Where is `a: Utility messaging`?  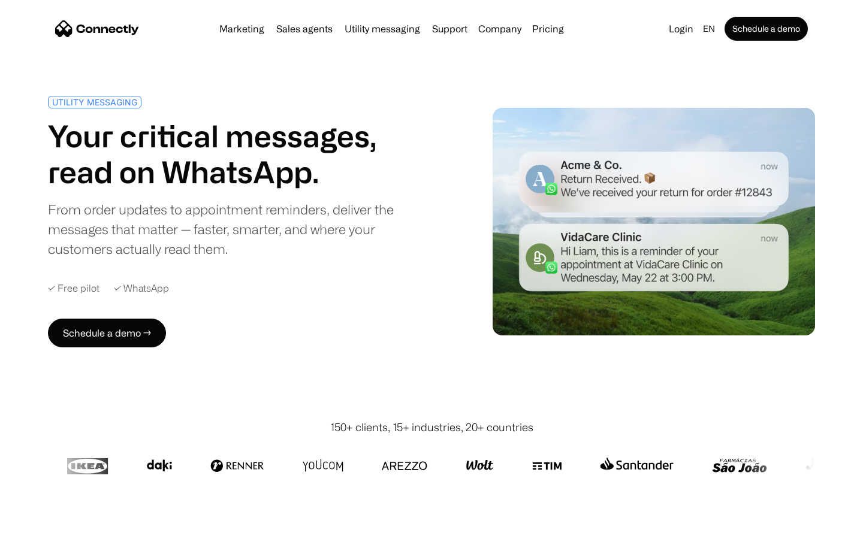 a: Utility messaging is located at coordinates (382, 29).